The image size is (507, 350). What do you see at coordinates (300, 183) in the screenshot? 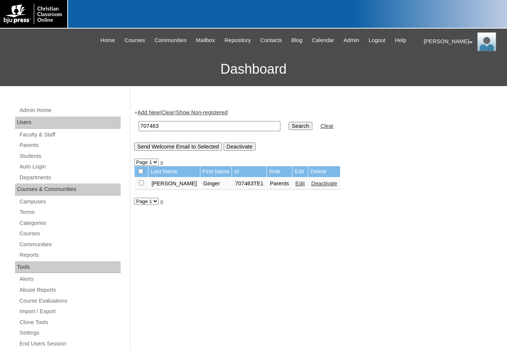
I see `a: Edit` at bounding box center [300, 183].